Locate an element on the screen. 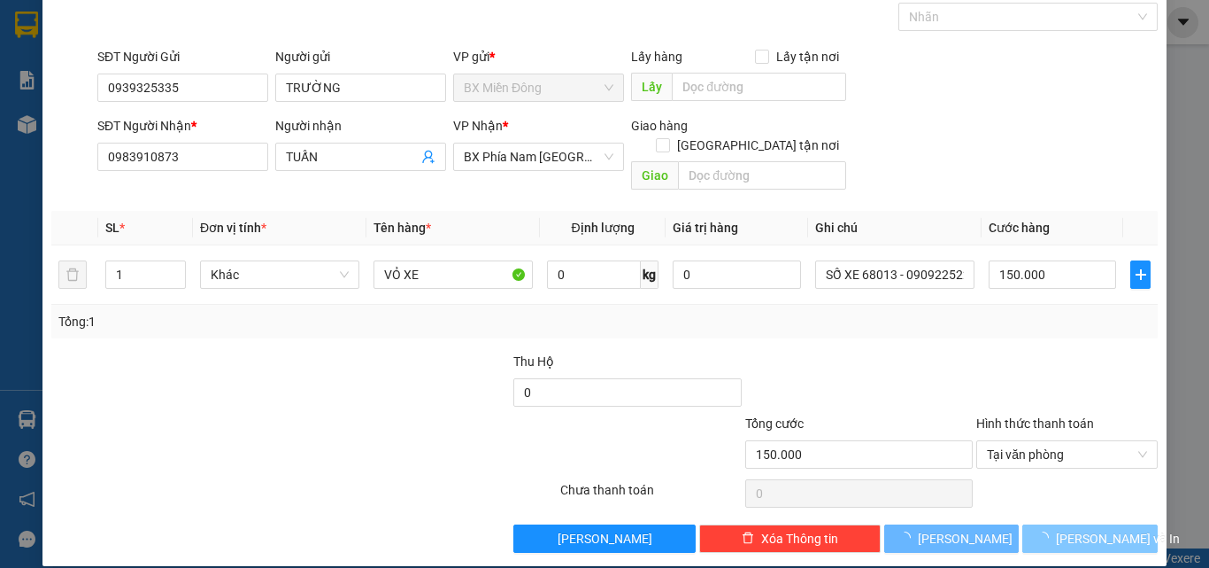  span: Giá trị hàng is located at coordinates (706, 228).